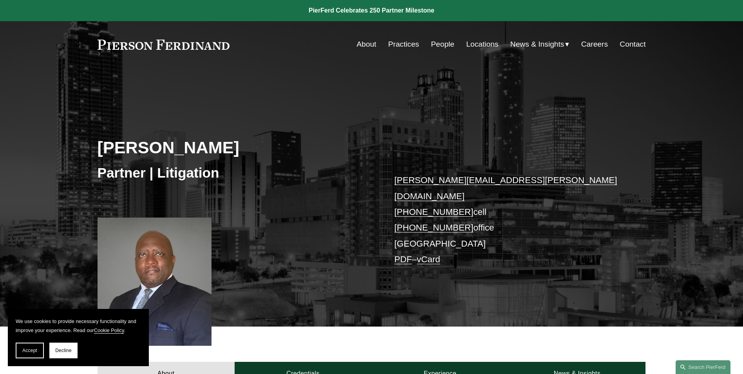 The height and width of the screenshot is (374, 743). I want to click on a: Careers, so click(595, 44).